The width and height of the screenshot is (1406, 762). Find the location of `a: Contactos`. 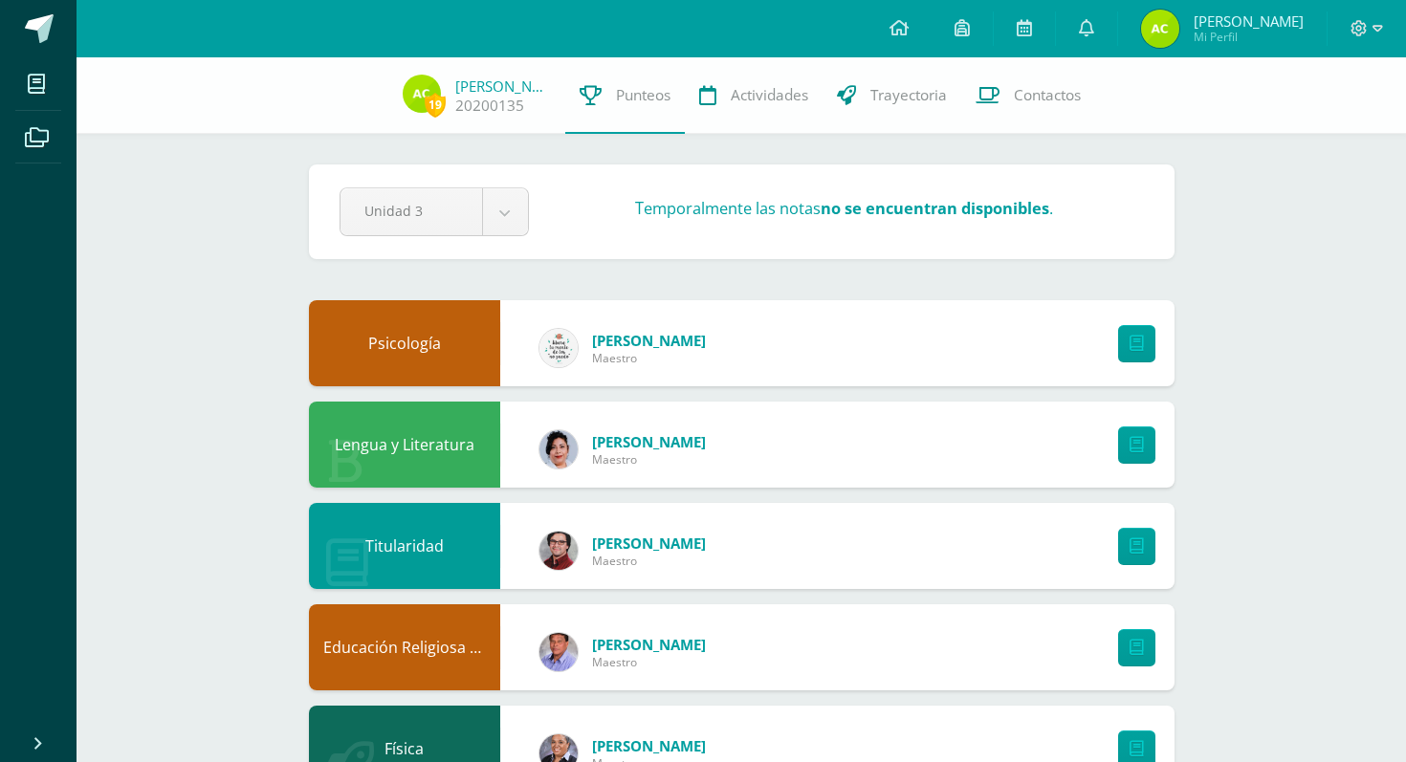

a: Contactos is located at coordinates (1028, 96).